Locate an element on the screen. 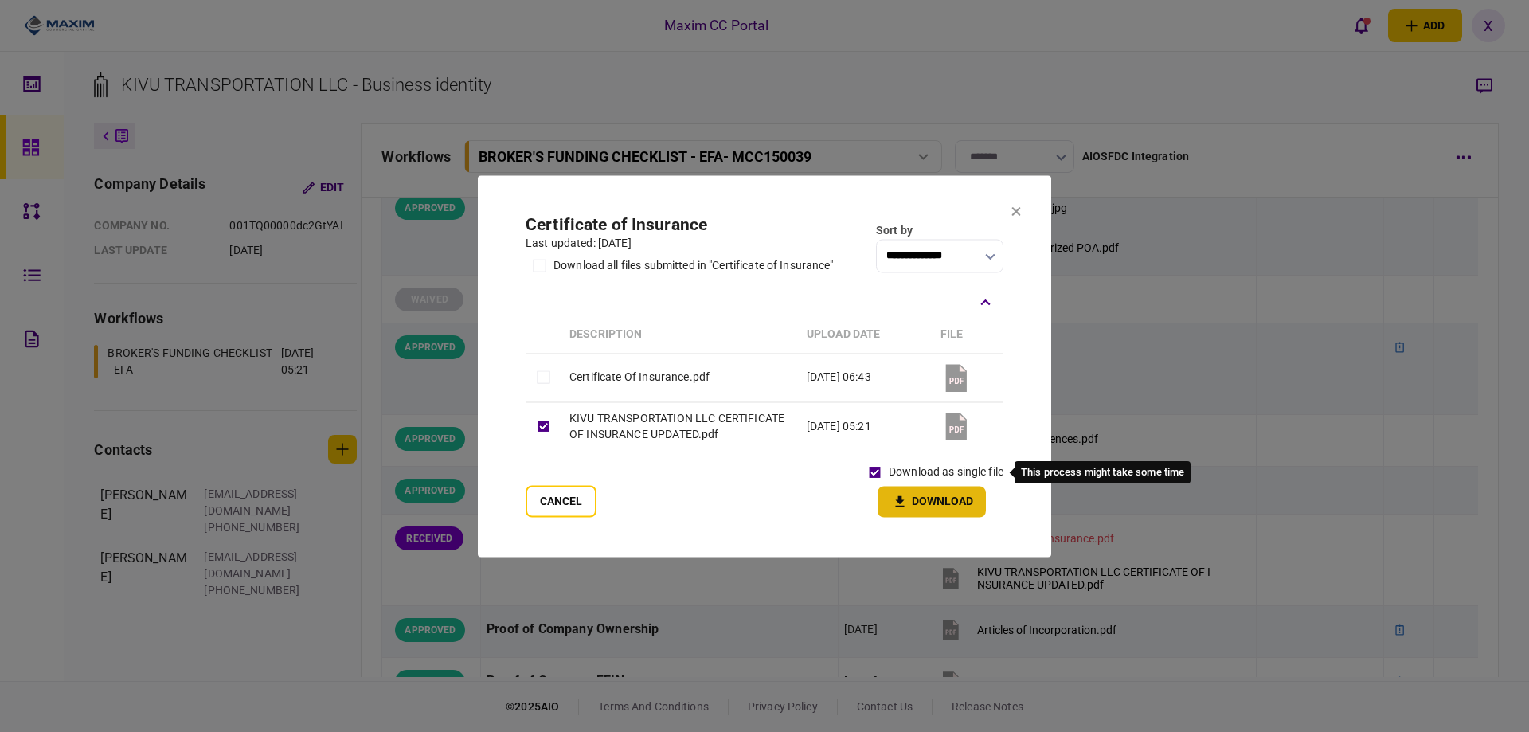  th: Description is located at coordinates (680, 334).